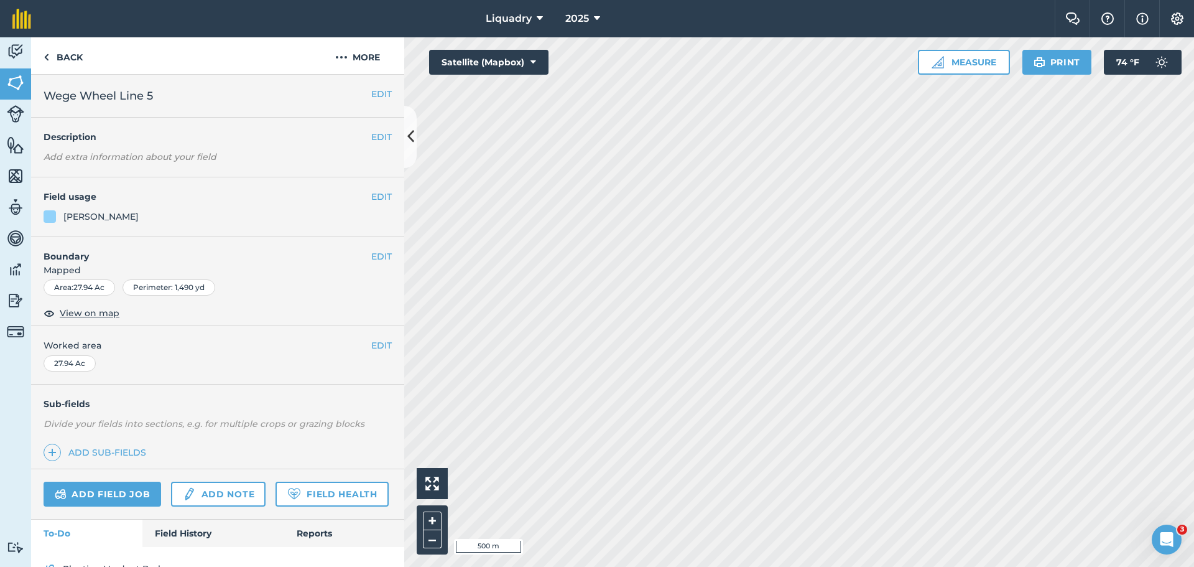 Image resolution: width=1194 pixels, height=567 pixels. I want to click on a: Back, so click(63, 55).